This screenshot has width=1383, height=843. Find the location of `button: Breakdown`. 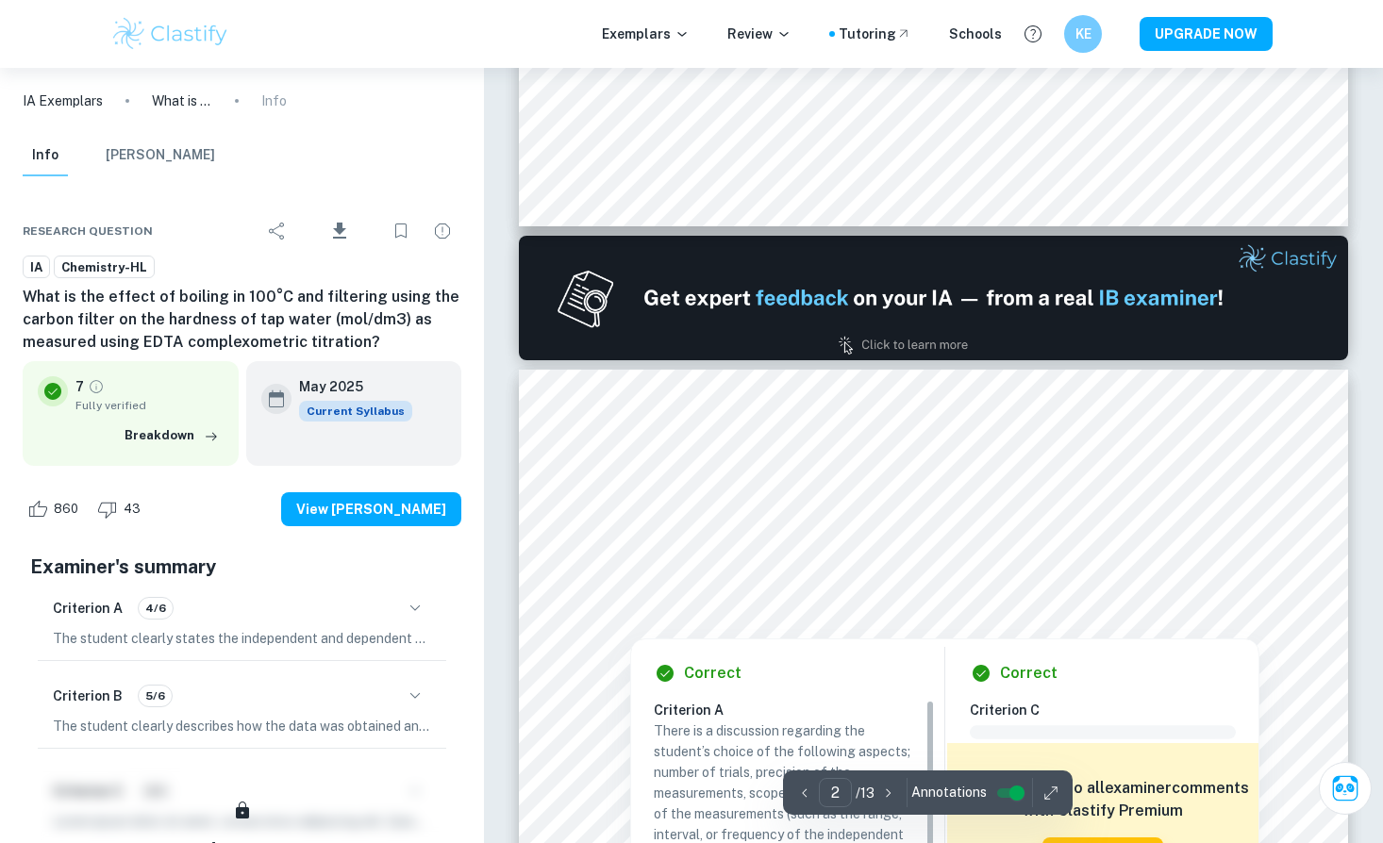

button: Breakdown is located at coordinates (172, 436).